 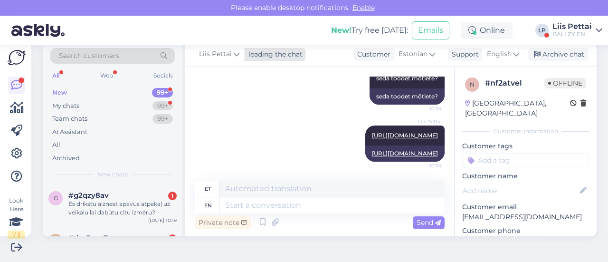 I want to click on div: leading the chat, so click(x=274, y=54).